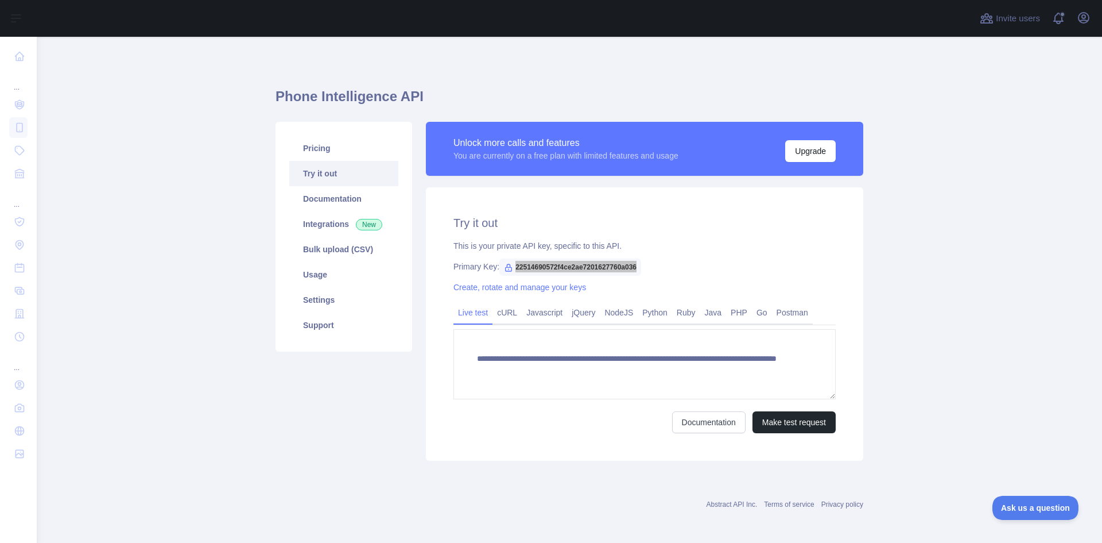 This screenshot has height=543, width=1102. Describe the element at coordinates (570, 267) in the screenshot. I see `span: 22514690572f4ce2ae7201627760a036` at that location.